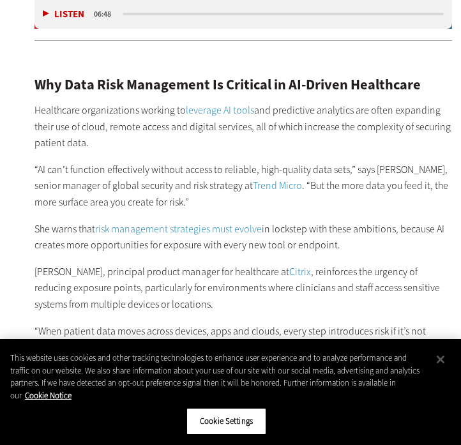  What do you see at coordinates (106, 15) in the screenshot?
I see `div: duration` at bounding box center [106, 15].